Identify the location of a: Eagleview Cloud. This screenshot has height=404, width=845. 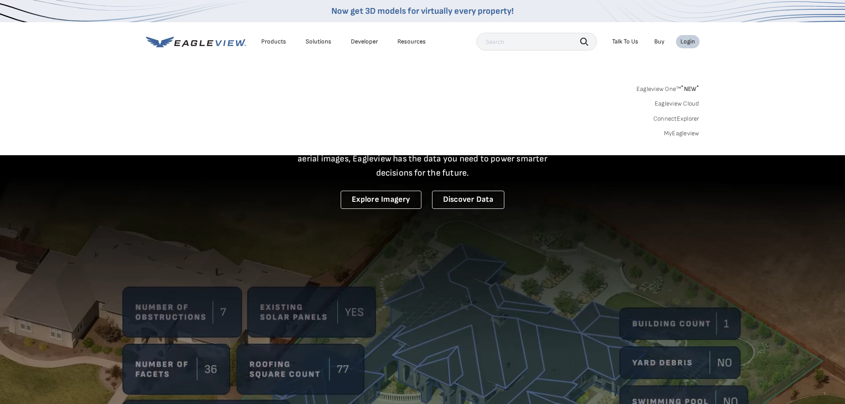
(677, 104).